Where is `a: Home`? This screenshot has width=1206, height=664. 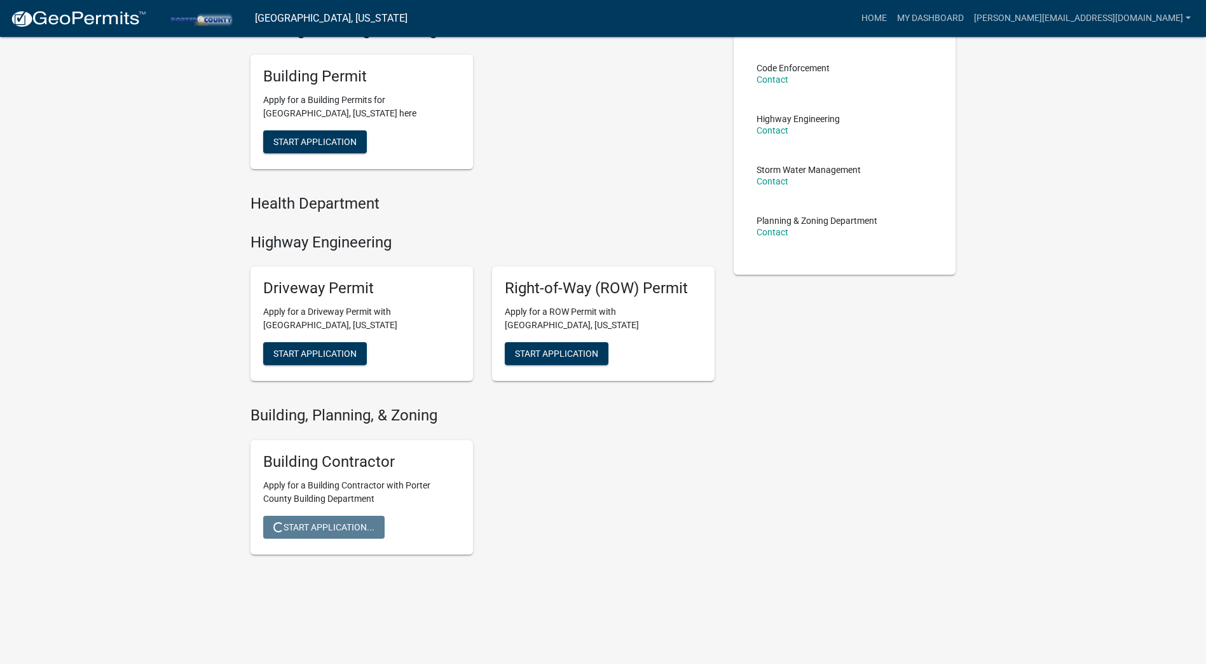
a: Home is located at coordinates (874, 18).